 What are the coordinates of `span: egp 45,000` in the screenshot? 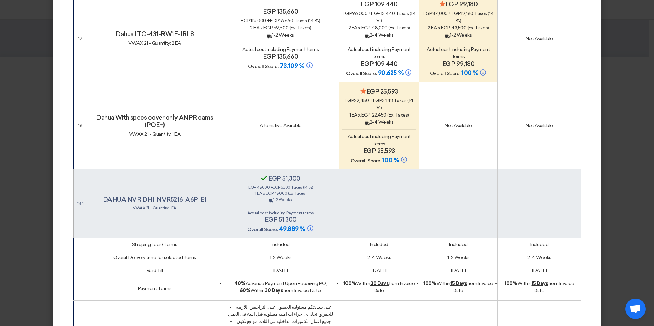 It's located at (276, 194).